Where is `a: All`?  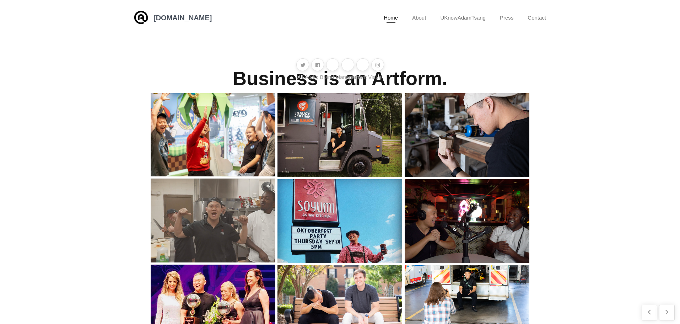
a: All is located at coordinates (300, 77).